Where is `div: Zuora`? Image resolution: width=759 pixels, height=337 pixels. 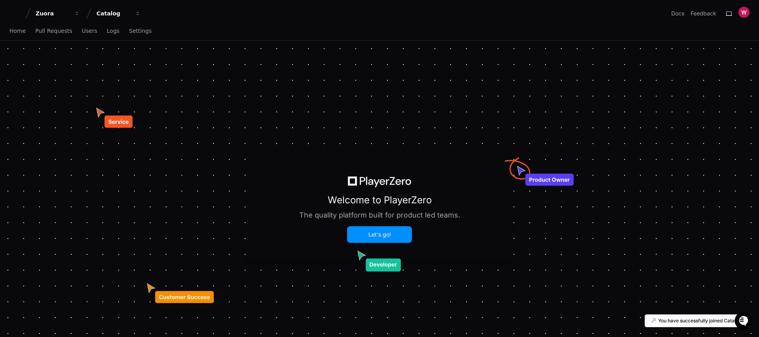 div: Zuora is located at coordinates (53, 13).